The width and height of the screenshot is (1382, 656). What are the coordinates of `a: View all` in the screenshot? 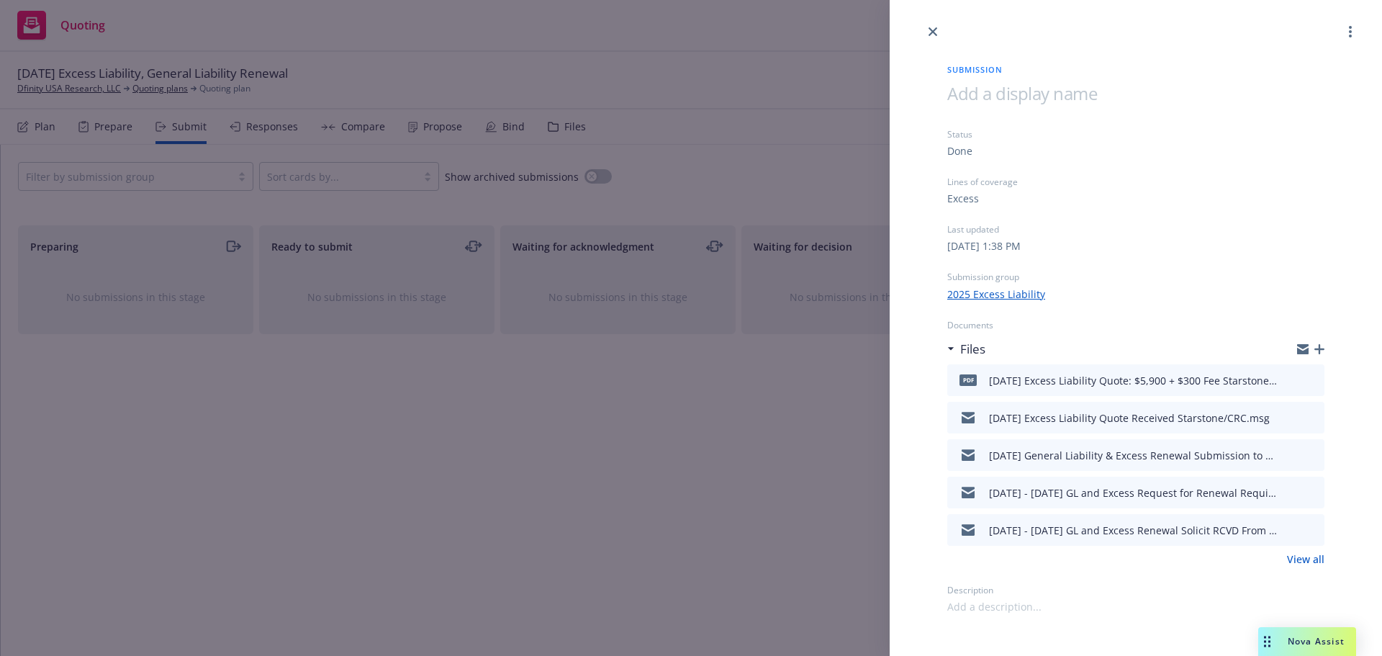 It's located at (1305, 558).